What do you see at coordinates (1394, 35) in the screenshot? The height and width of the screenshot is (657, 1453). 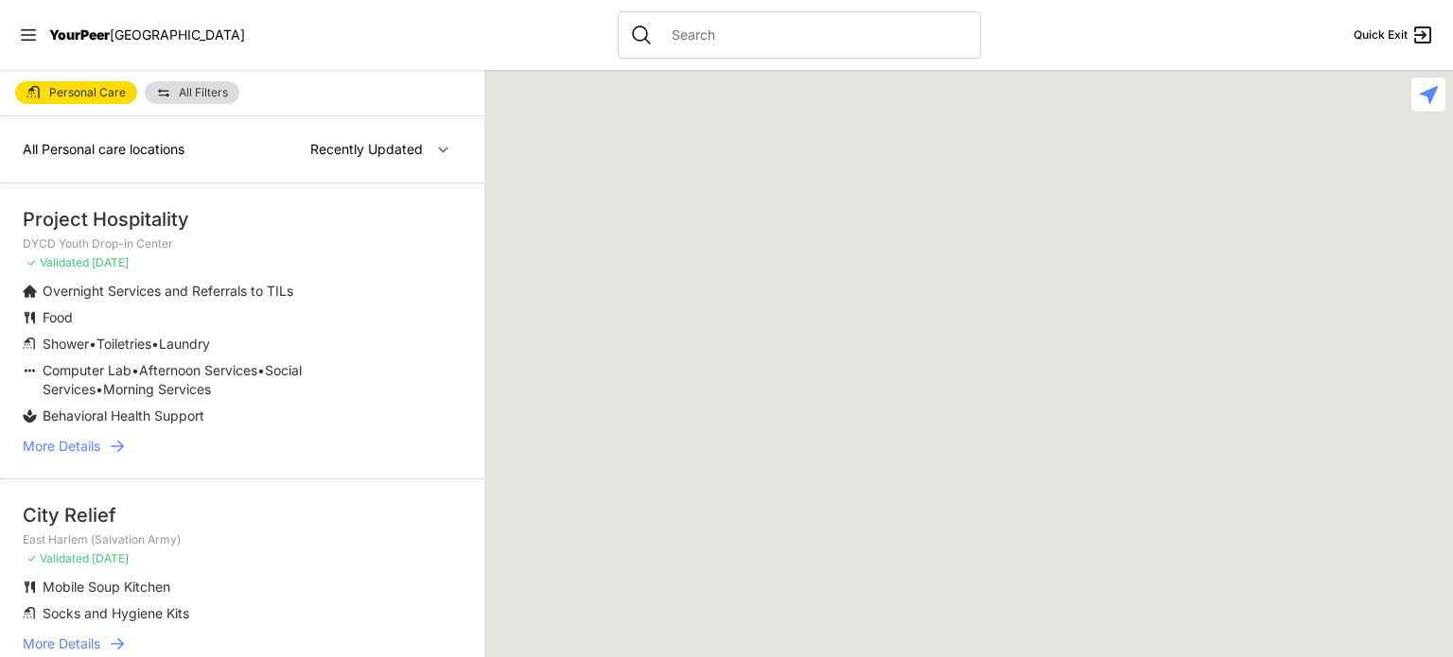 I see `a: Quick Exit` at bounding box center [1394, 35].